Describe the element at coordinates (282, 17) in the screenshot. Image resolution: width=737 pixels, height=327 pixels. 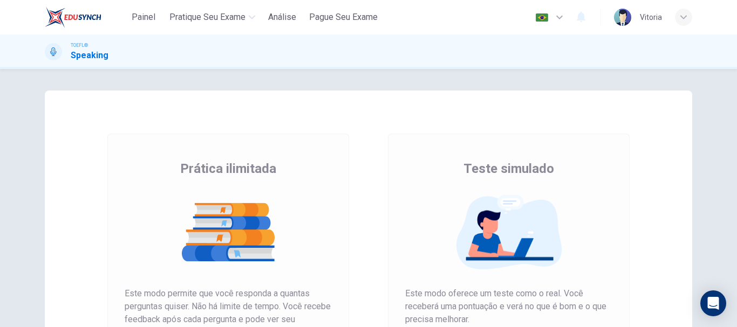
I see `span: Análise` at that location.